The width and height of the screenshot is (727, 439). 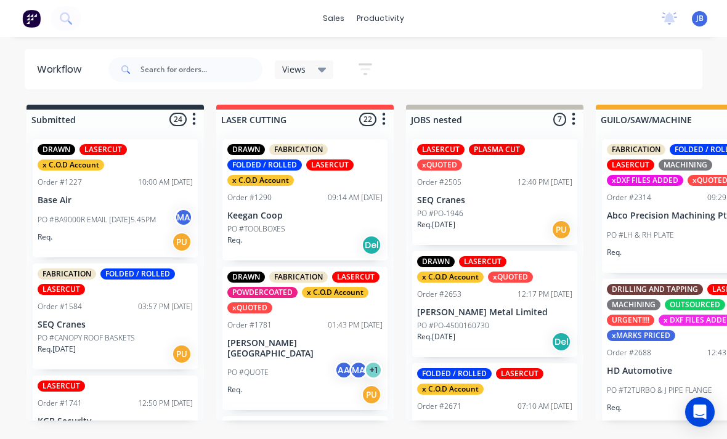 What do you see at coordinates (294, 69) in the screenshot?
I see `span: Views` at bounding box center [294, 69].